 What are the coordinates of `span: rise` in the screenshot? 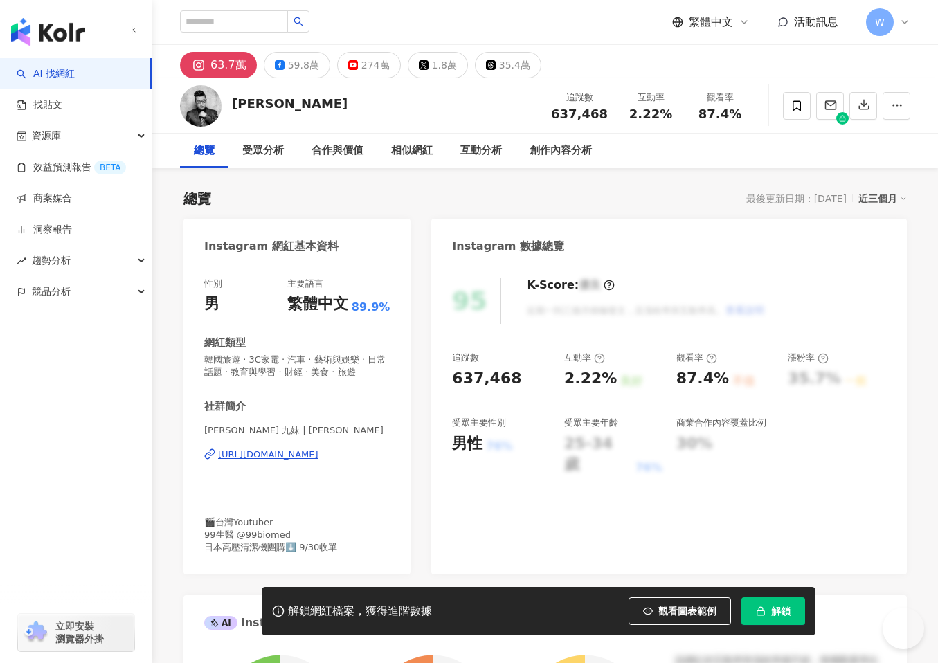 It's located at (21, 261).